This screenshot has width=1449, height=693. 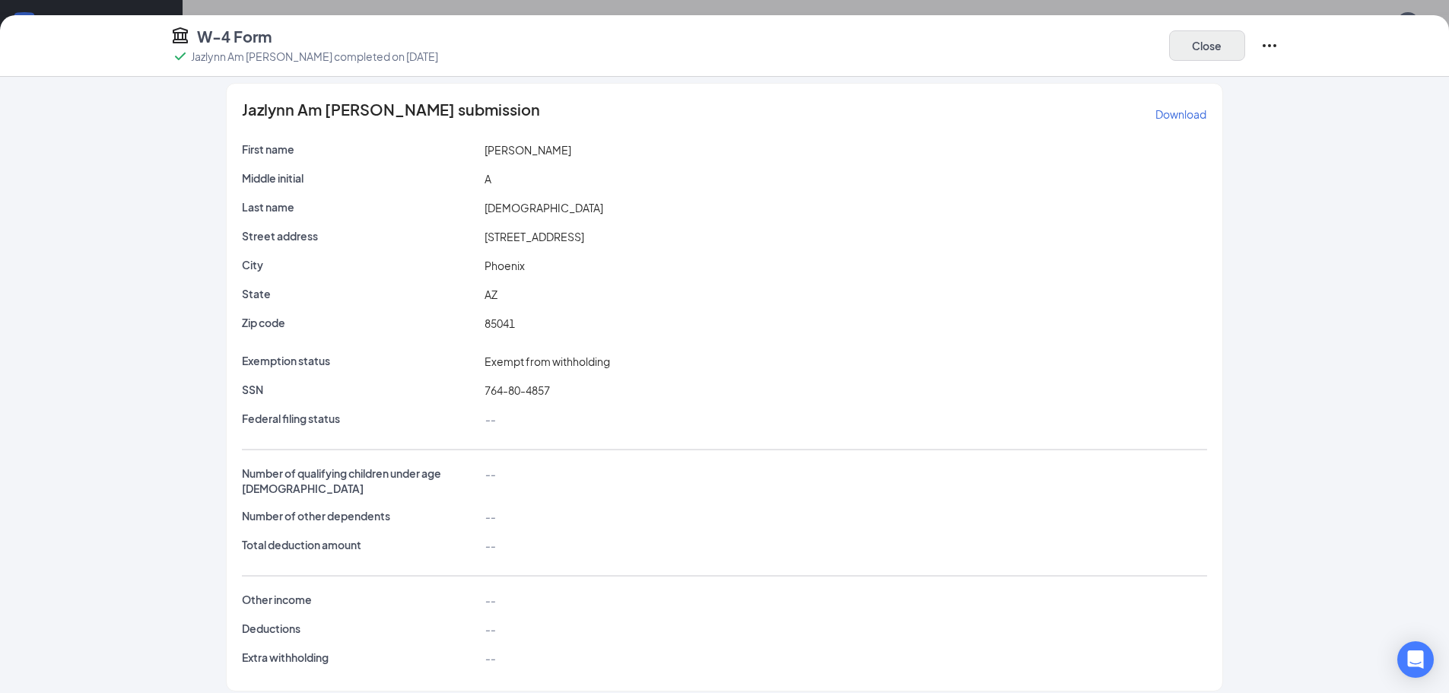 What do you see at coordinates (360, 294) in the screenshot?
I see `p: State` at bounding box center [360, 294].